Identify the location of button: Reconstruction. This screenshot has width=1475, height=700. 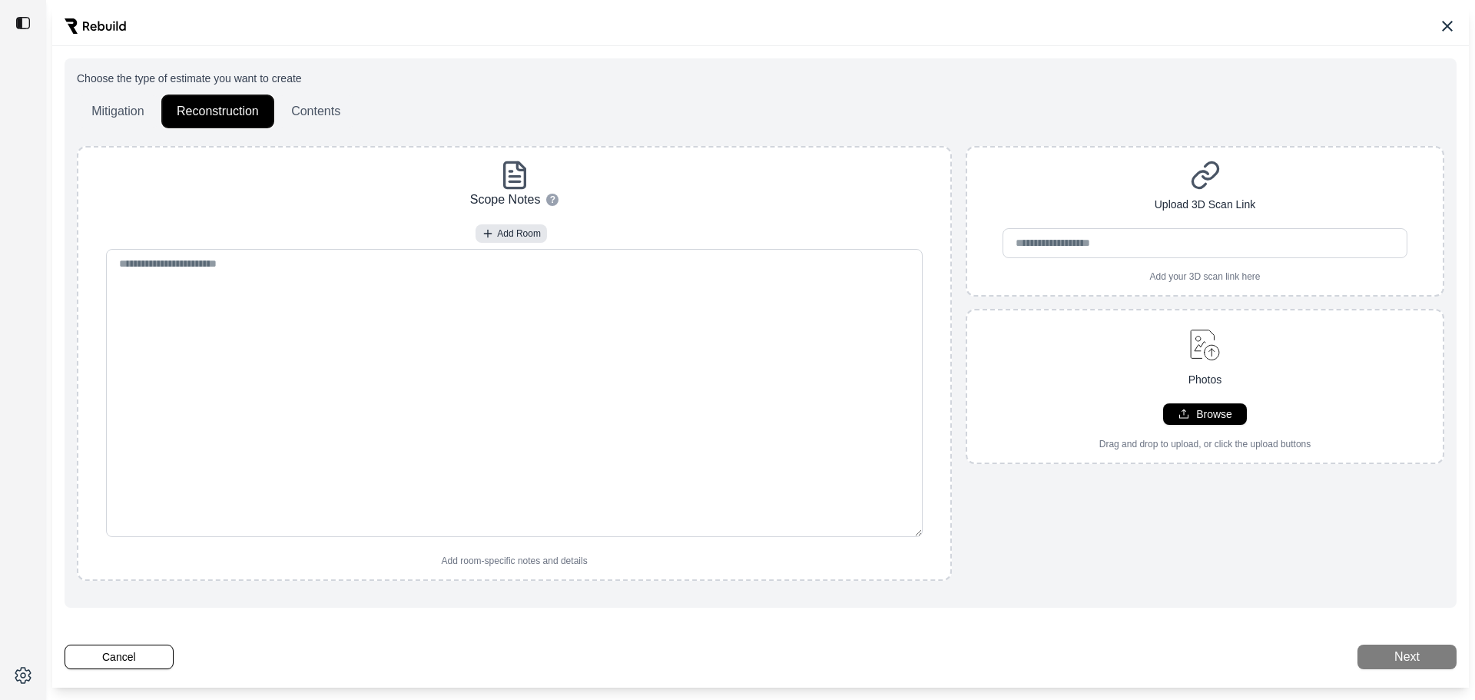
(217, 111).